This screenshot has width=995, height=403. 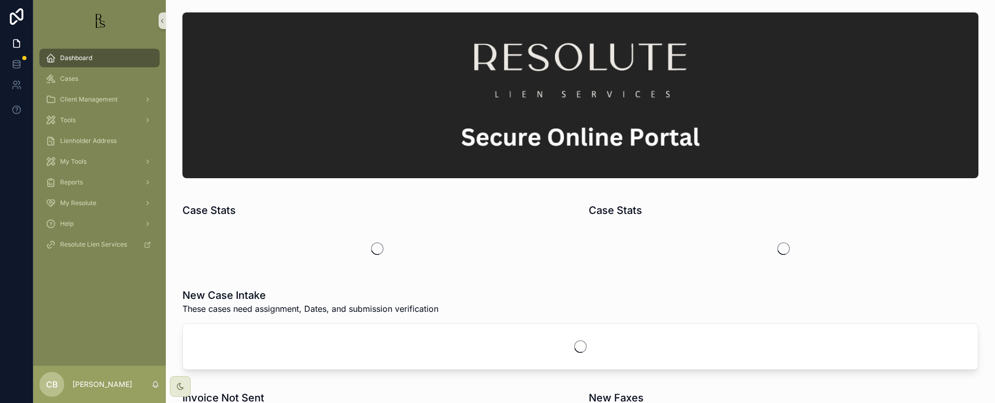 What do you see at coordinates (310, 309) in the screenshot?
I see `span: These cases need assignment, Dates, and submission verification` at bounding box center [310, 309].